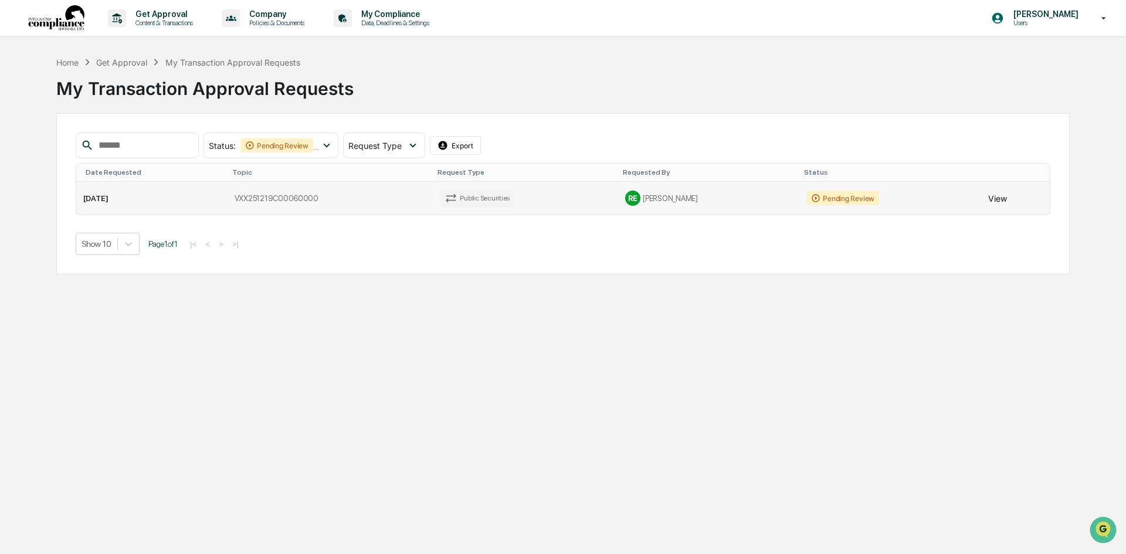 Image resolution: width=1126 pixels, height=554 pixels. Describe the element at coordinates (15, 15) in the screenshot. I see `img: f2157a4c-a0d3-4daa-907e-bb6f0de503a5-1751232295721` at that location.